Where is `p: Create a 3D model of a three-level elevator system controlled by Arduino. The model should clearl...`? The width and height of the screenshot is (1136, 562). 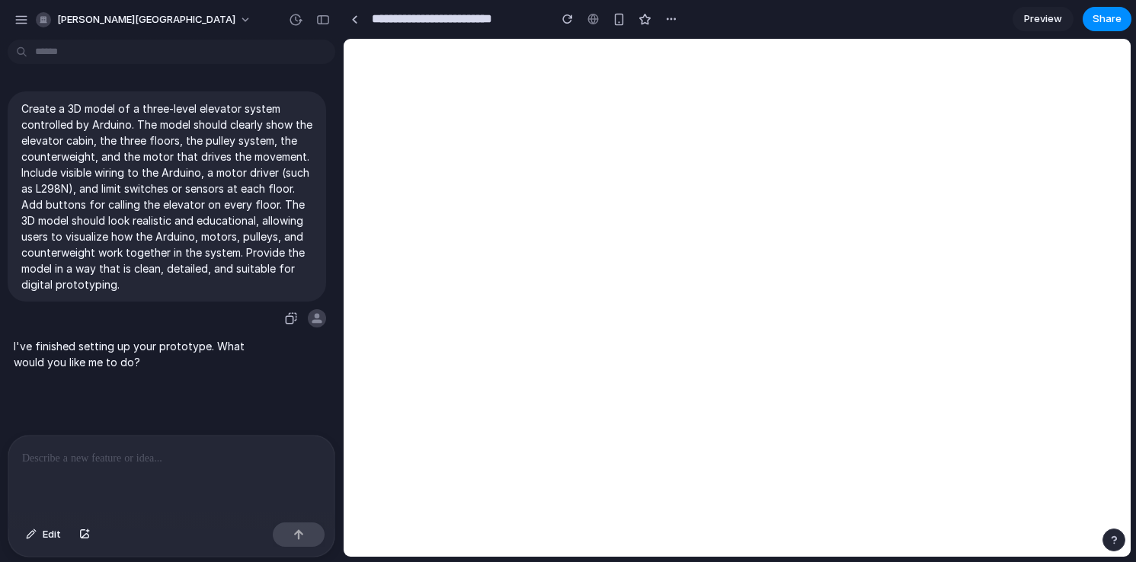
p: Create a 3D model of a three-level elevator system controlled by Arduino. The model should clearl... is located at coordinates (167, 196).